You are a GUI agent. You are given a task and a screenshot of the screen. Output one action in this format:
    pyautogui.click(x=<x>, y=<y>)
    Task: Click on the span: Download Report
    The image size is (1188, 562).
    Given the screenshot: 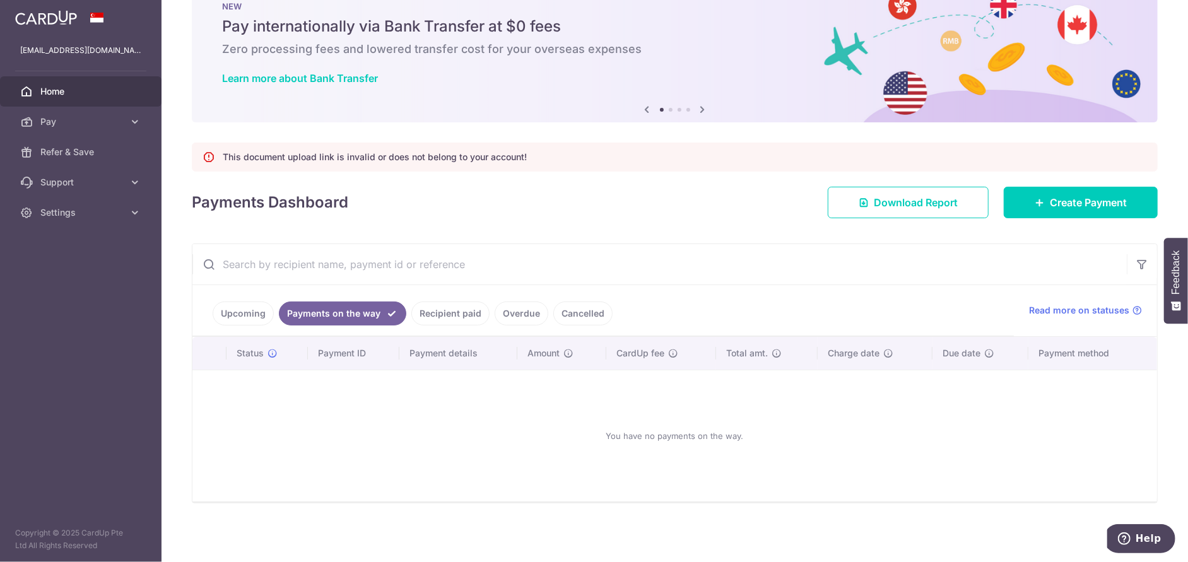 What is the action you would take?
    pyautogui.click(x=915, y=203)
    